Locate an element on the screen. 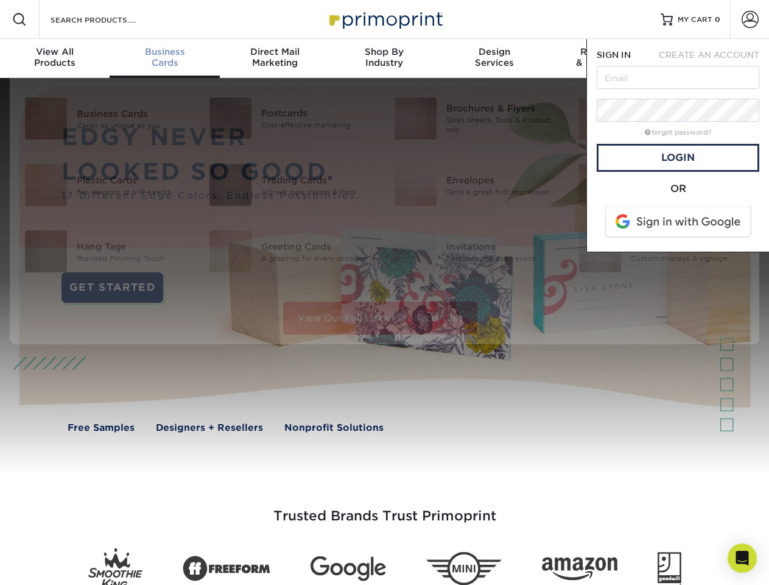  span: Resources is located at coordinates (604, 52).